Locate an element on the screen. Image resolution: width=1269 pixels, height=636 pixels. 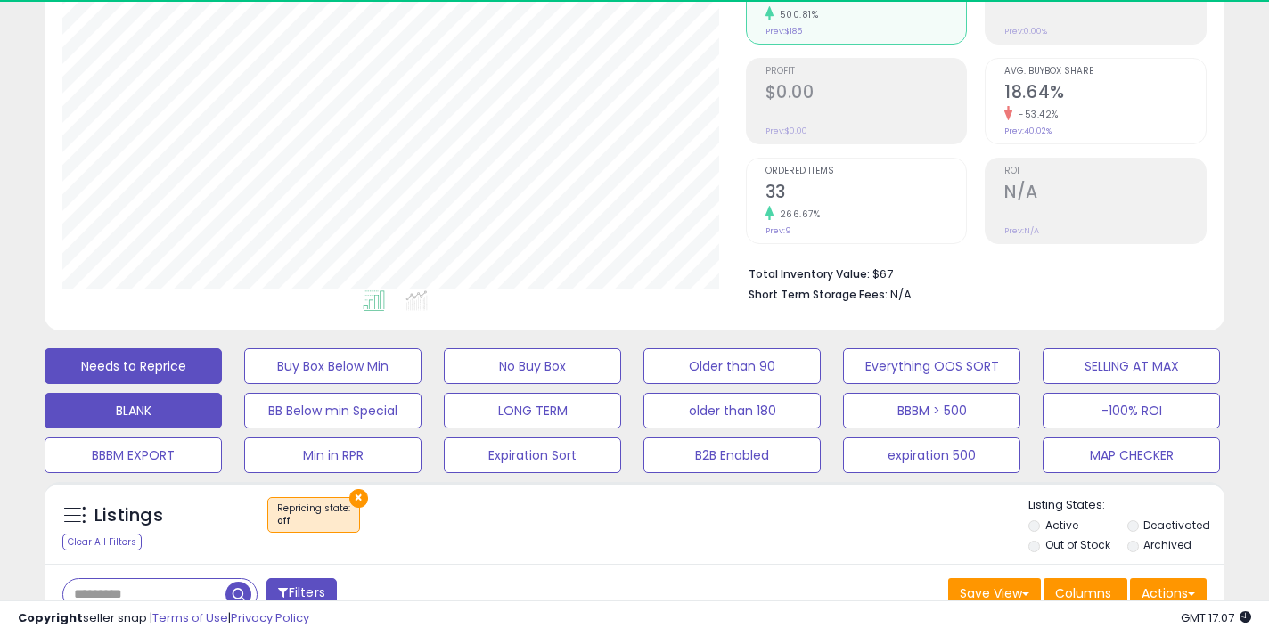
h2: N/A is located at coordinates (1105, 193).